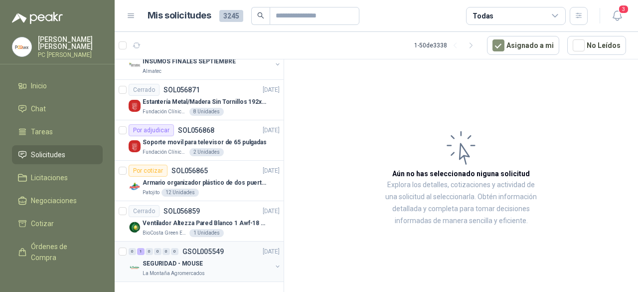  Describe the element at coordinates (148, 170) in the screenshot. I see `div: Por cotizar` at that location.